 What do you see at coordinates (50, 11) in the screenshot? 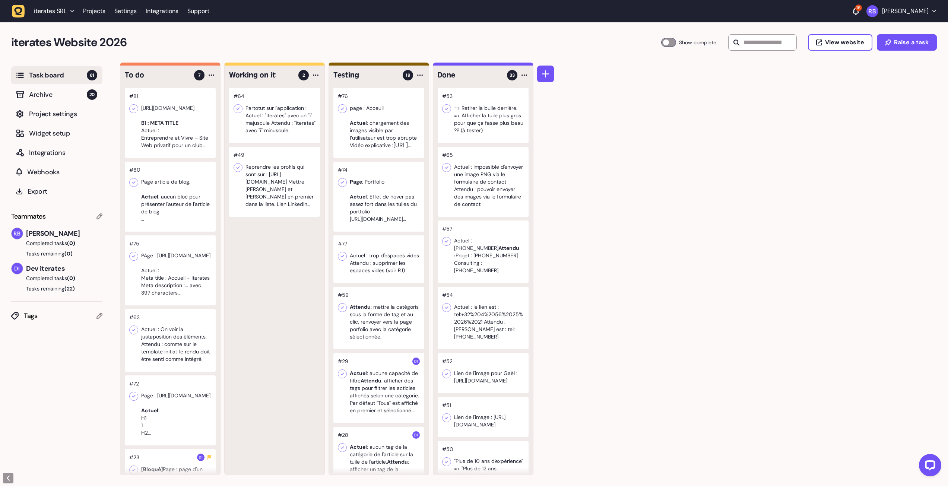
I see `span: iterates SRL` at bounding box center [50, 11].